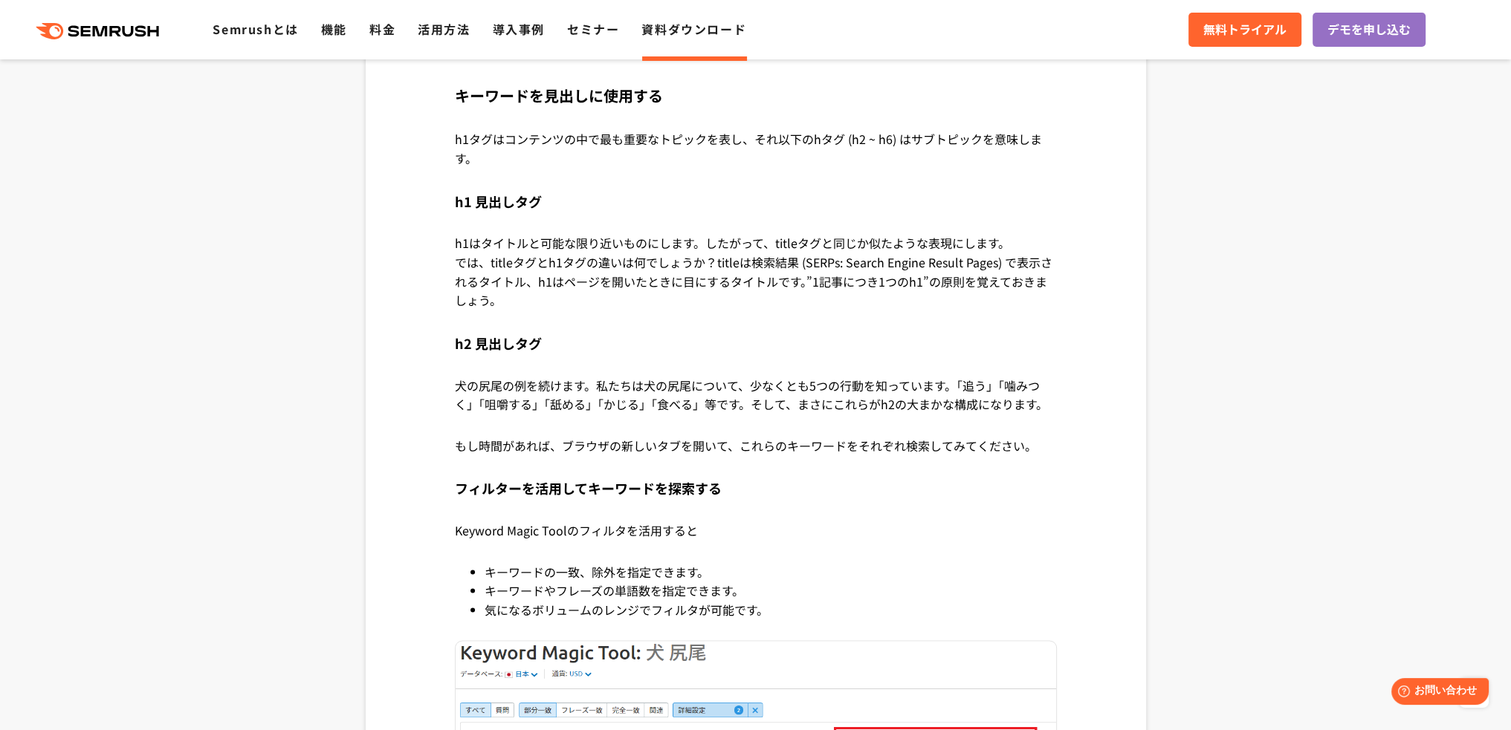  I want to click on li: キーワードの一致、除外を指定できます。, so click(771, 572).